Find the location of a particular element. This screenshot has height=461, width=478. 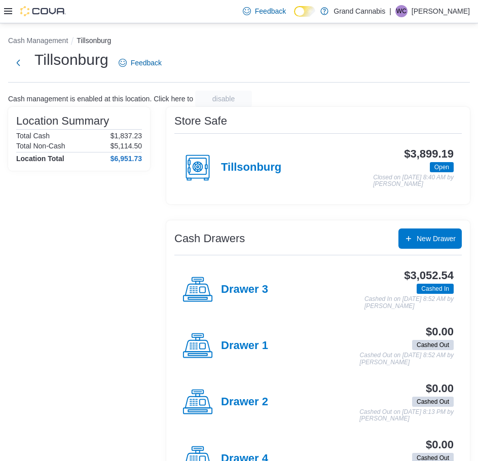

h3: $3,052.54 is located at coordinates (429, 276).